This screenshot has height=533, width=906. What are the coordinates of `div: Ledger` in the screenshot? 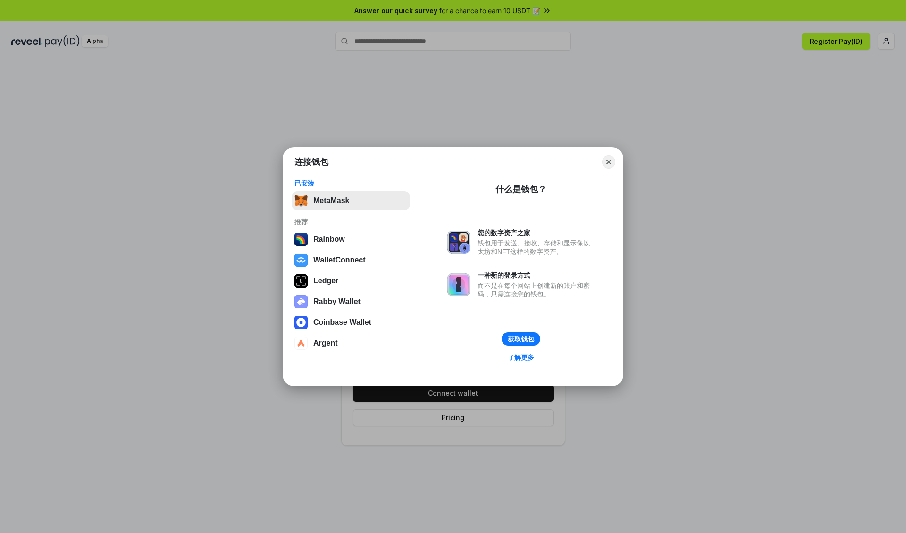 It's located at (326, 281).